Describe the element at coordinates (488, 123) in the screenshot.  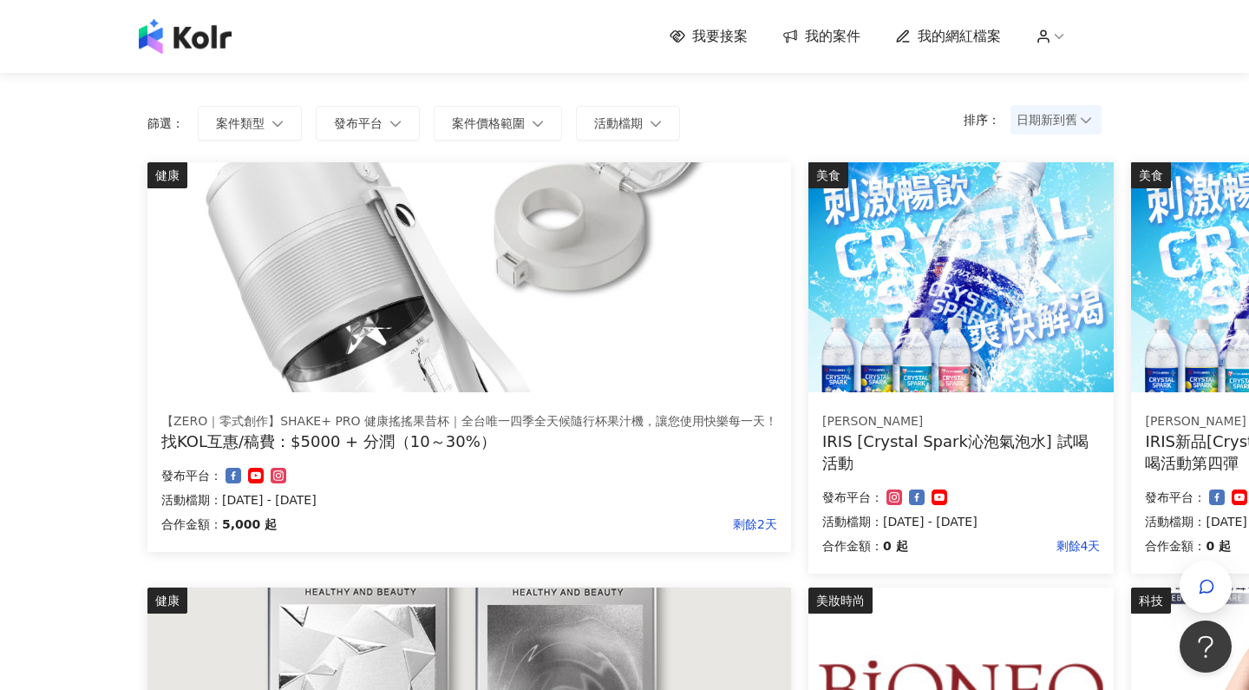
I see `span: 案件價格範圍` at that location.